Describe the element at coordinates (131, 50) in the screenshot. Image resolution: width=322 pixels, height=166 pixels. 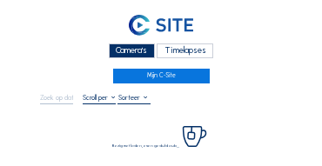
I see `div: Camera's` at that location.